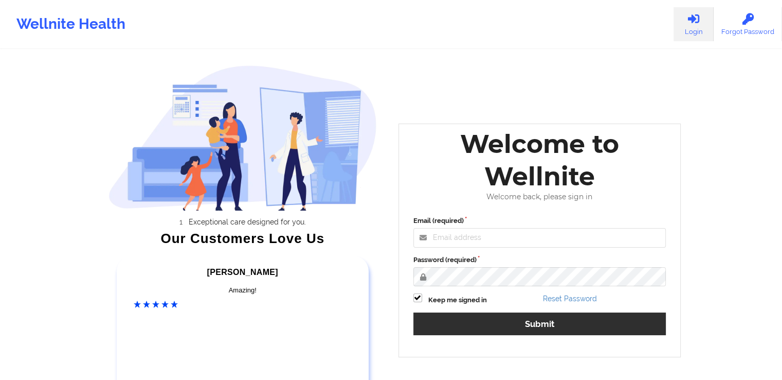 This screenshot has height=380, width=782. I want to click on input: Email address, so click(540, 238).